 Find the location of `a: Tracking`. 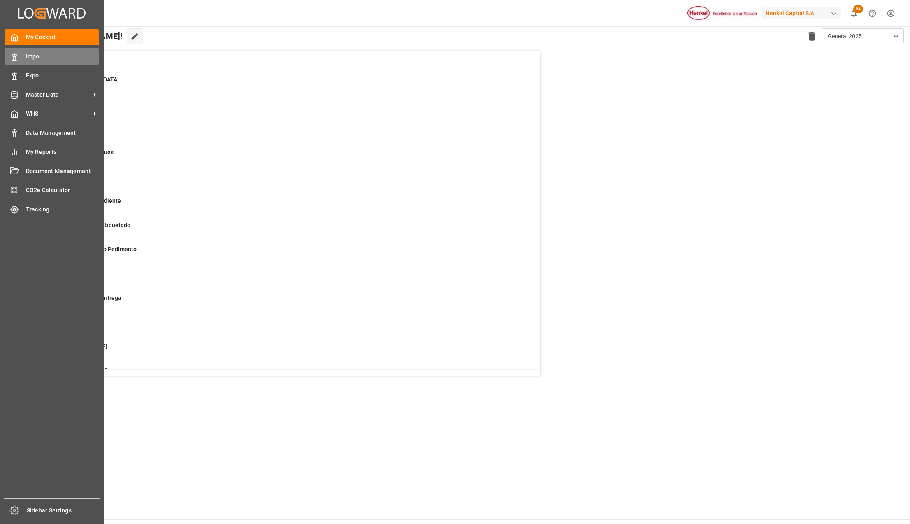

a: Tracking is located at coordinates (52, 209).